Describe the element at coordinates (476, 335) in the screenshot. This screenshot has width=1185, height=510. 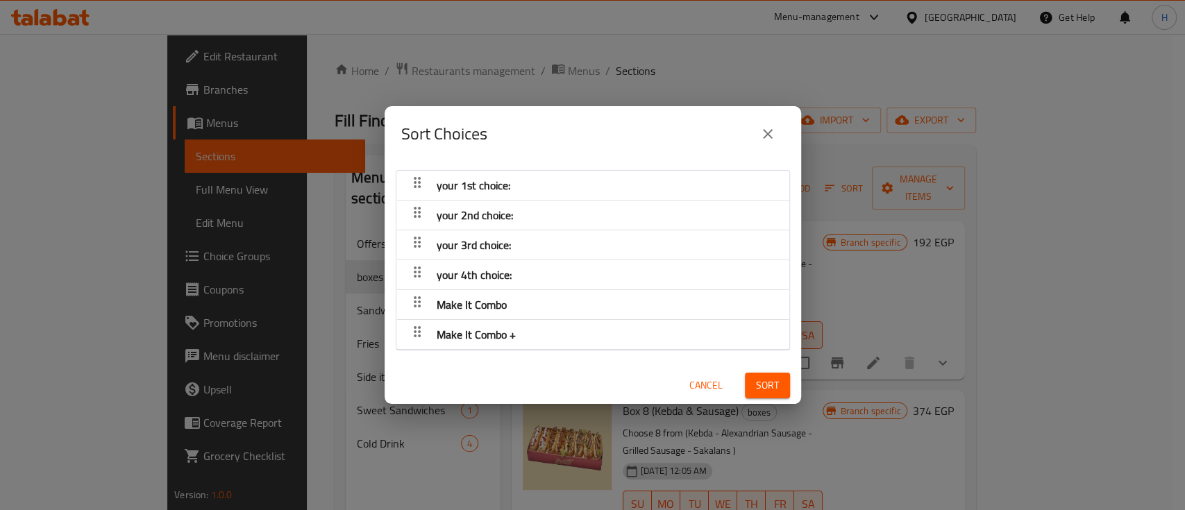
I see `span: Make It Combo +` at that location.